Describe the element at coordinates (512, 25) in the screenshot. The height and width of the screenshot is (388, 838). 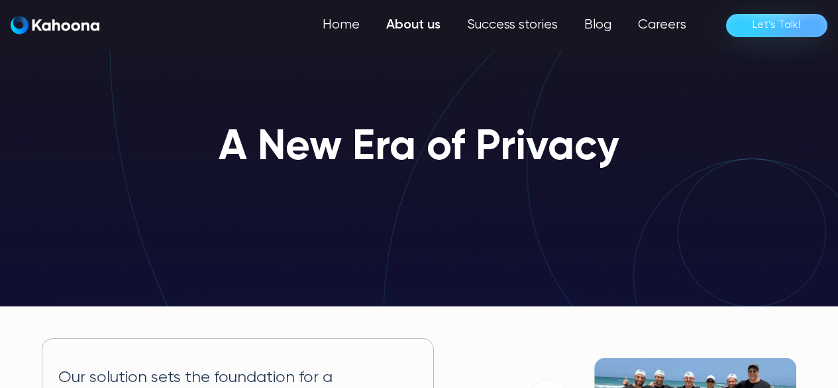
I see `a: Success stories` at that location.